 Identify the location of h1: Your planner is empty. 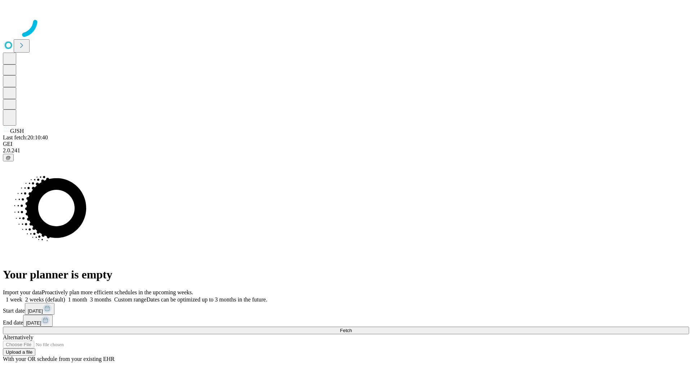
(346, 275).